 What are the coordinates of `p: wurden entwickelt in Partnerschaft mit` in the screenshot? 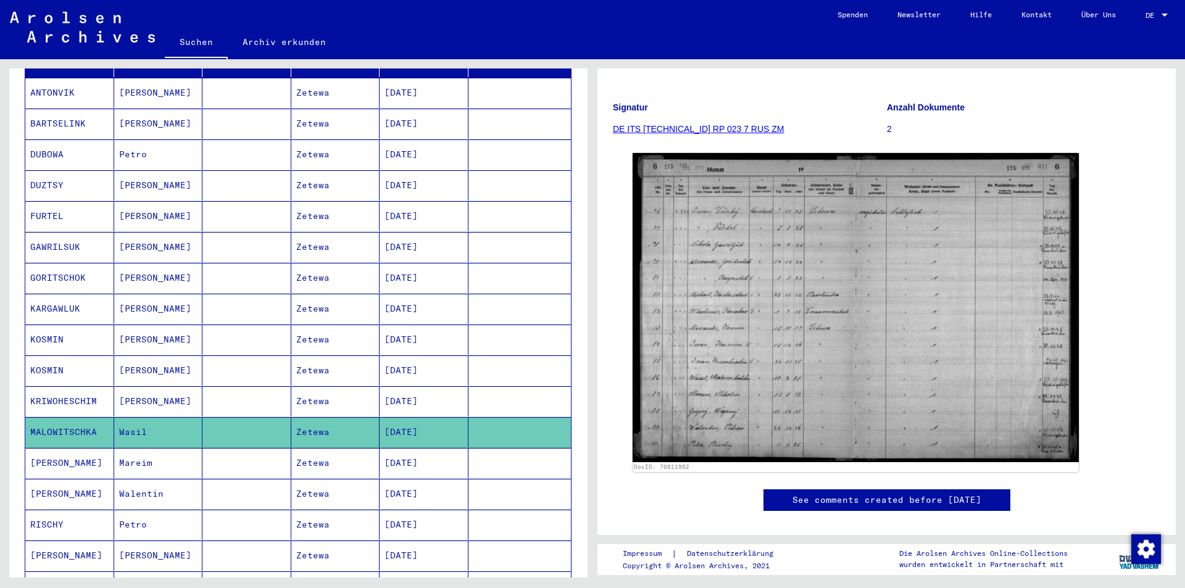 It's located at (983, 565).